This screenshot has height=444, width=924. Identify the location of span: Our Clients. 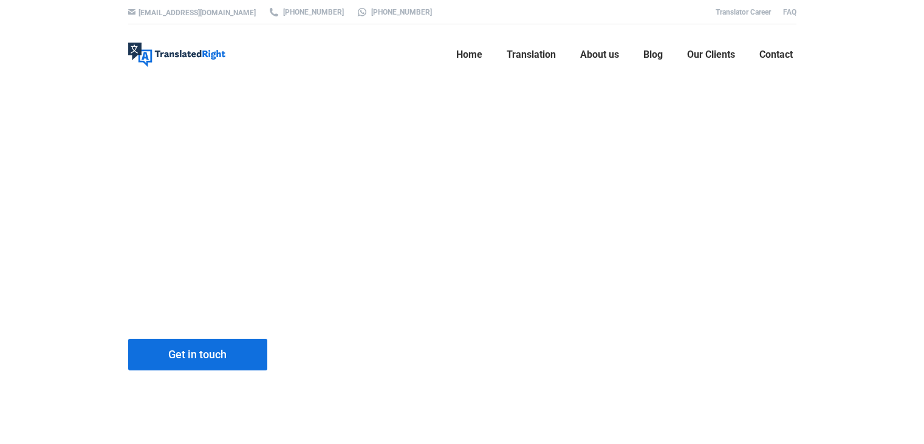
(711, 55).